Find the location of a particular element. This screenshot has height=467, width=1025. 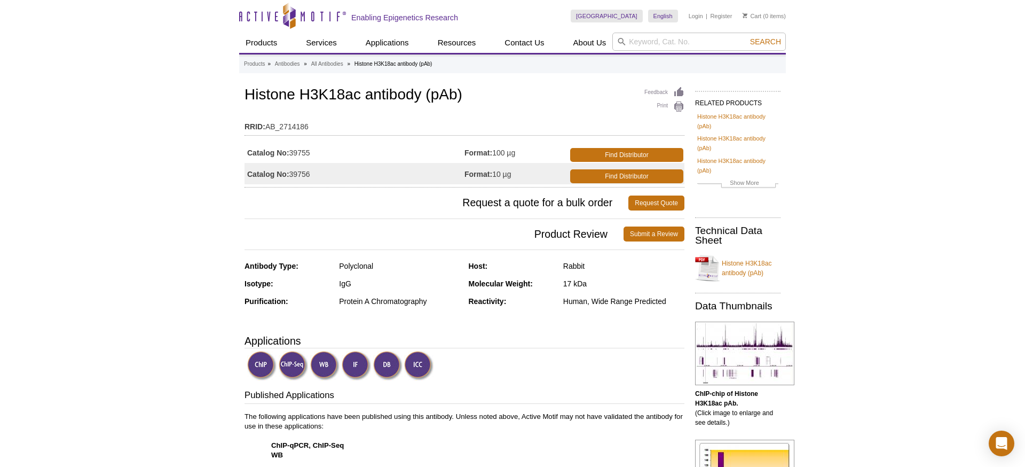

img: ChIP-Seq Validated is located at coordinates (293, 365).